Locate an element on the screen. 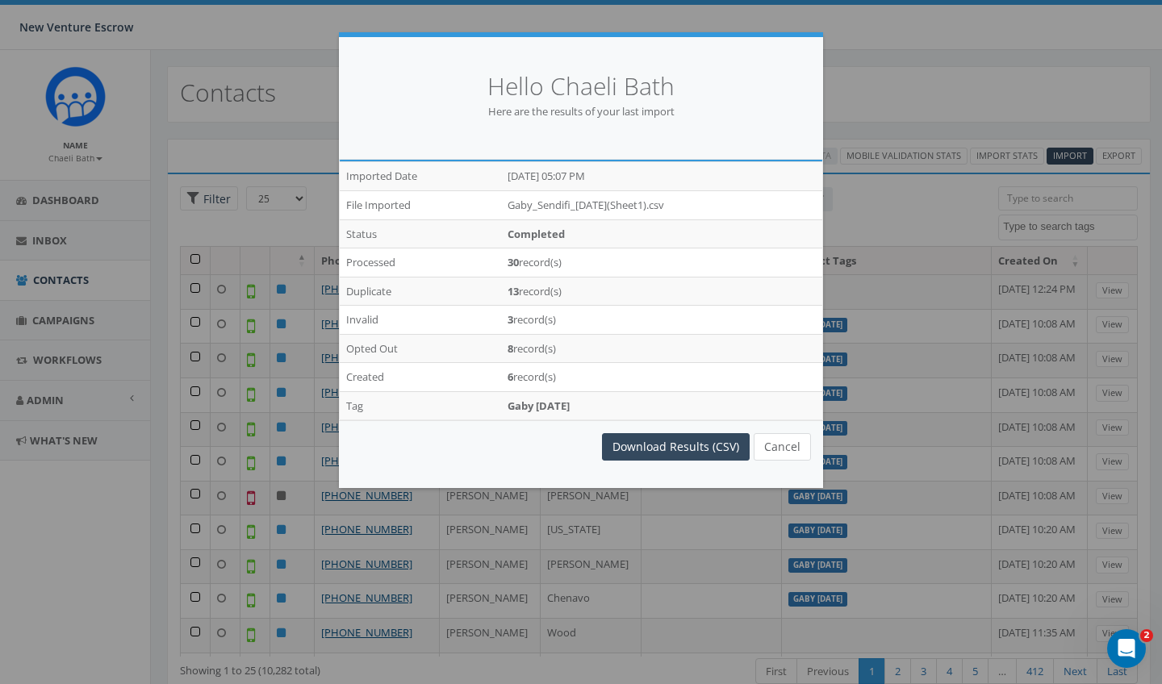  td: Created is located at coordinates (420, 378).